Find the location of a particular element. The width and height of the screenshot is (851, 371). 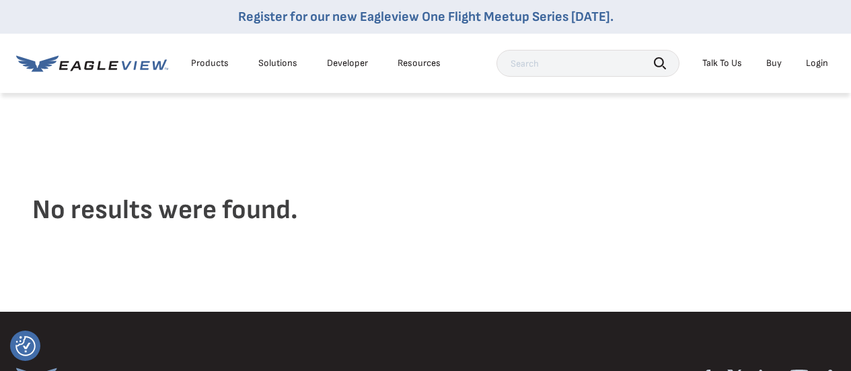

div: Resources is located at coordinates (419, 63).